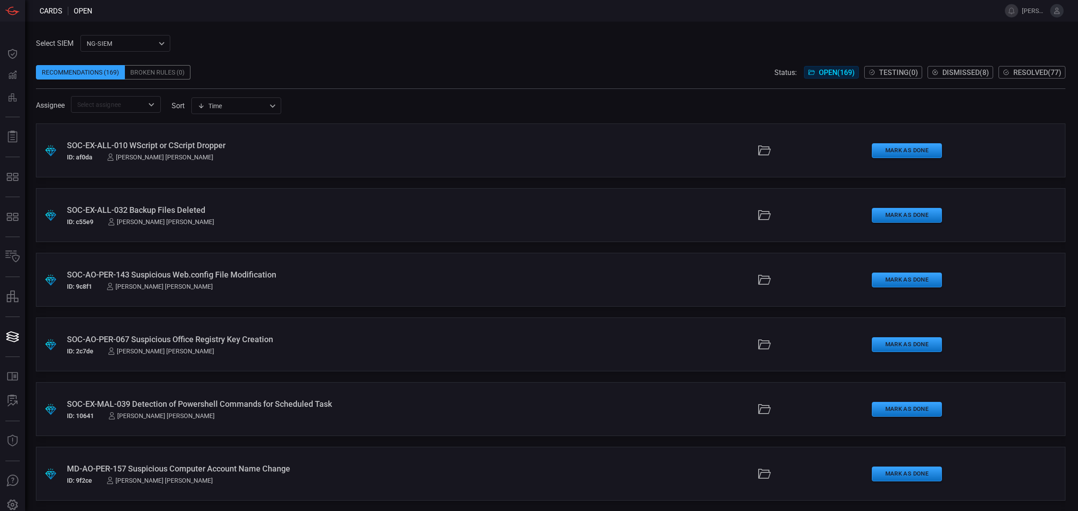 The image size is (1078, 511). Describe the element at coordinates (178, 106) in the screenshot. I see `label: sort` at that location.